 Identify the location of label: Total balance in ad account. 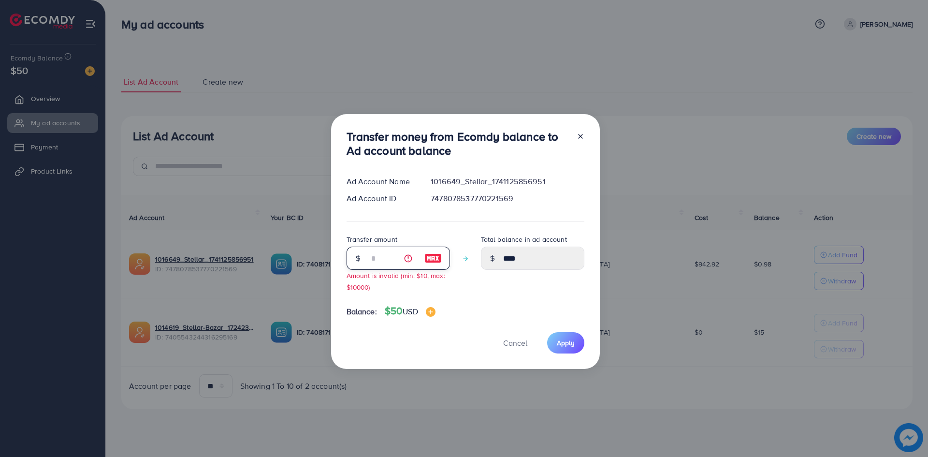
(524, 239).